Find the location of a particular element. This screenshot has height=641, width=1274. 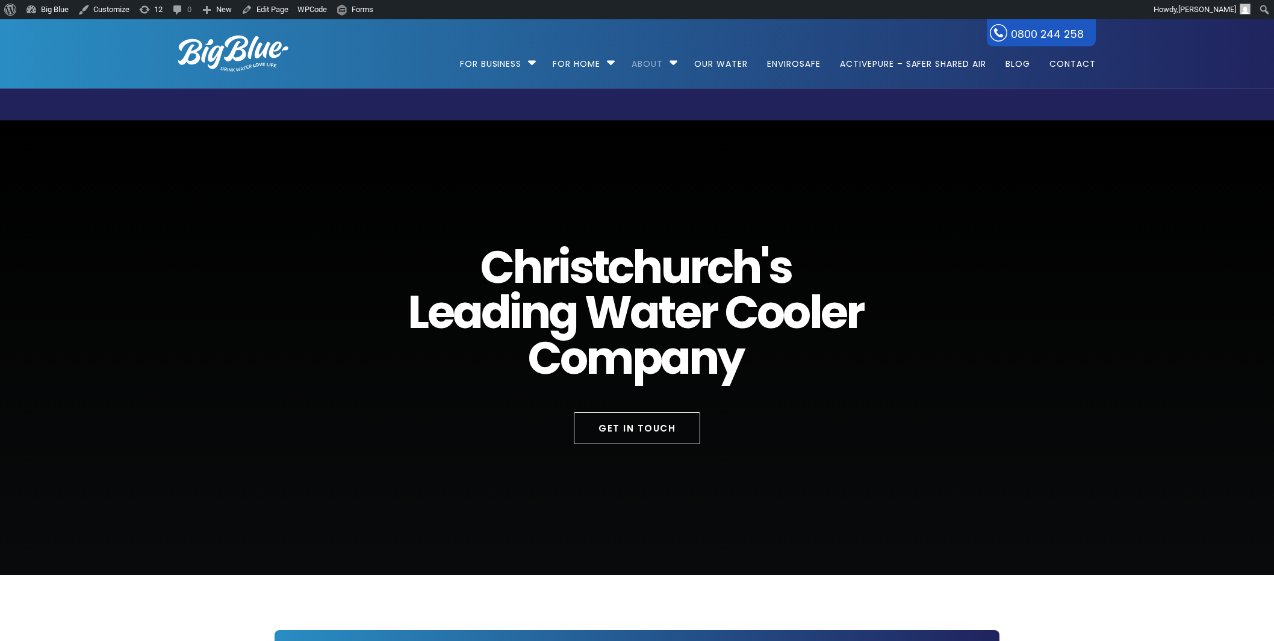

a: 0800 244 258 is located at coordinates (1041, 33).